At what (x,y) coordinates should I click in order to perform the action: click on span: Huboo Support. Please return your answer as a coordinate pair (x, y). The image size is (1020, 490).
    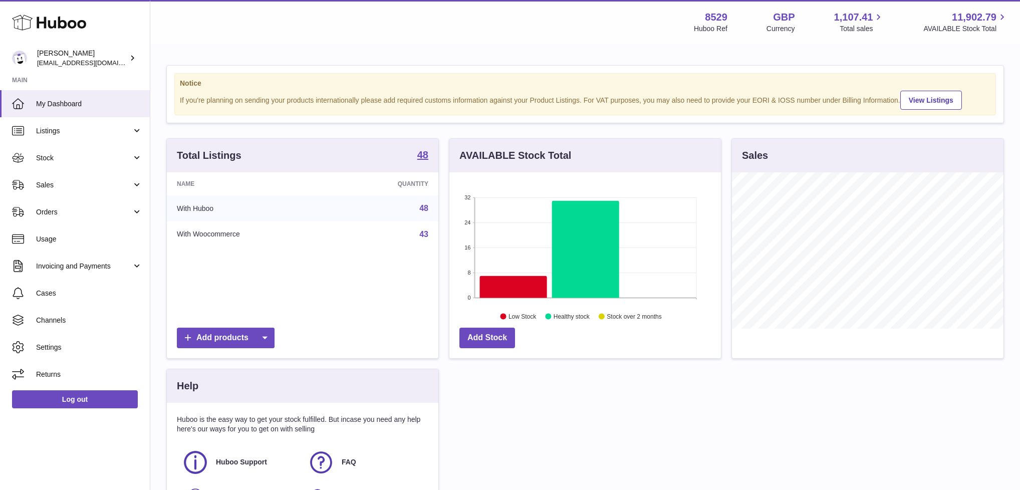
    Looking at the image, I should click on (241, 462).